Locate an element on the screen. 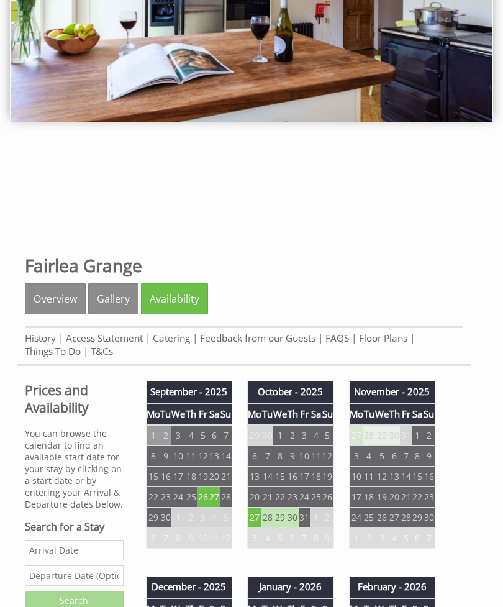 This screenshot has width=503, height=607. td: 31 is located at coordinates (406, 436).